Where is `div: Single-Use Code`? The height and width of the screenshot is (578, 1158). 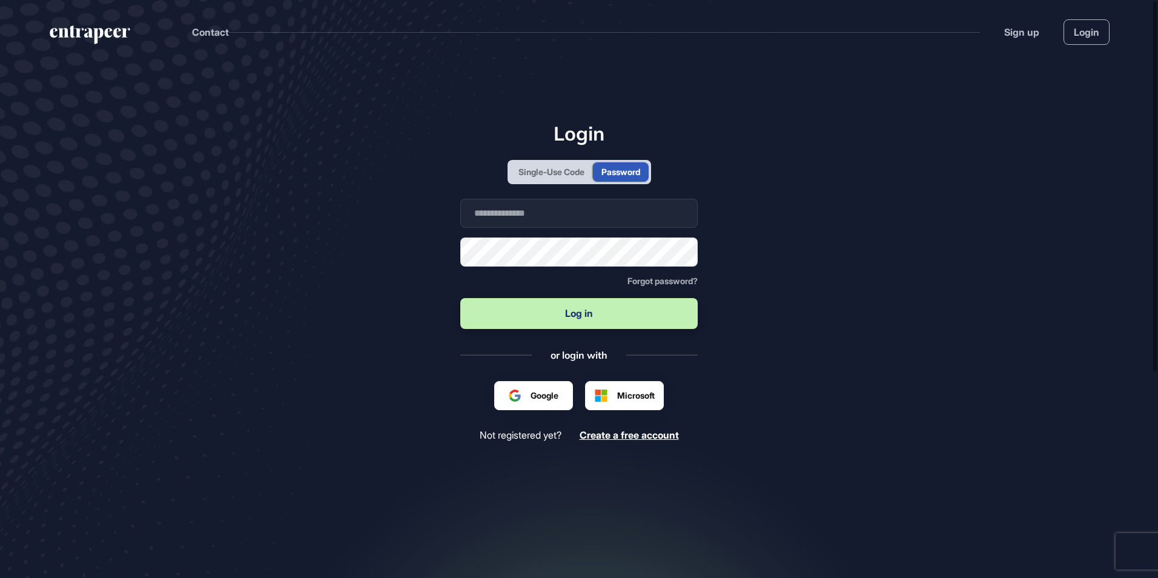 div: Single-Use Code is located at coordinates (551, 171).